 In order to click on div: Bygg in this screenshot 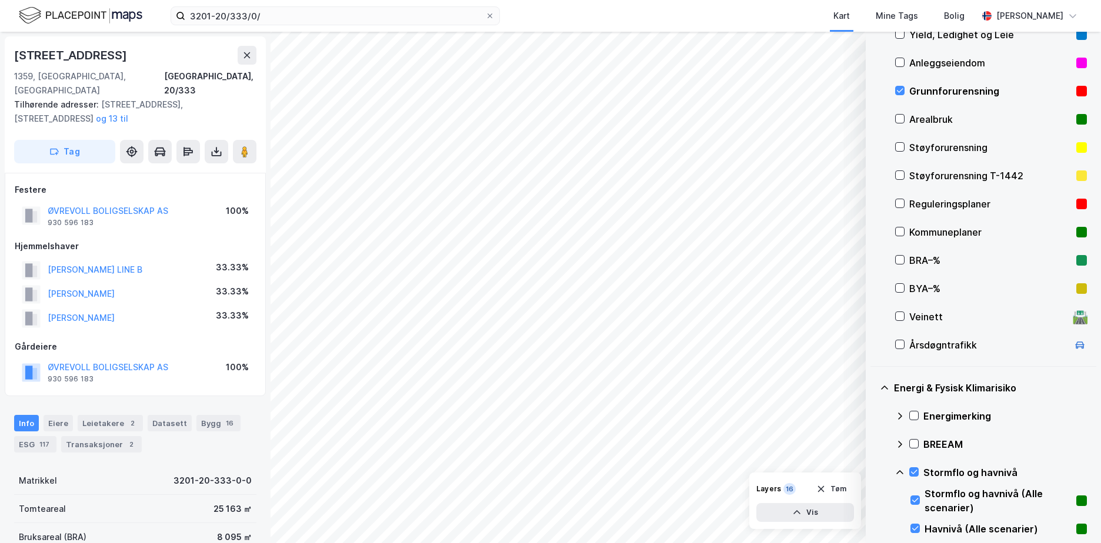, I will do `click(218, 423)`.